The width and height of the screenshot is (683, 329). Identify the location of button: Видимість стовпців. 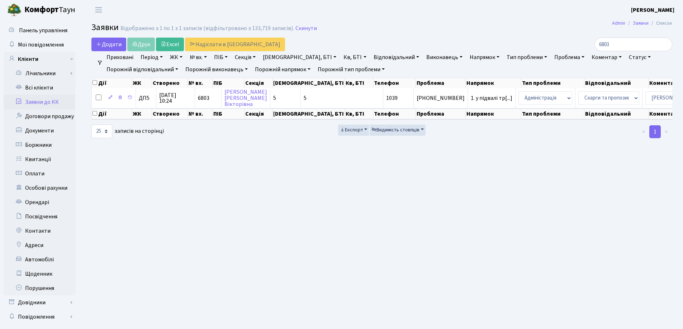
(397, 130).